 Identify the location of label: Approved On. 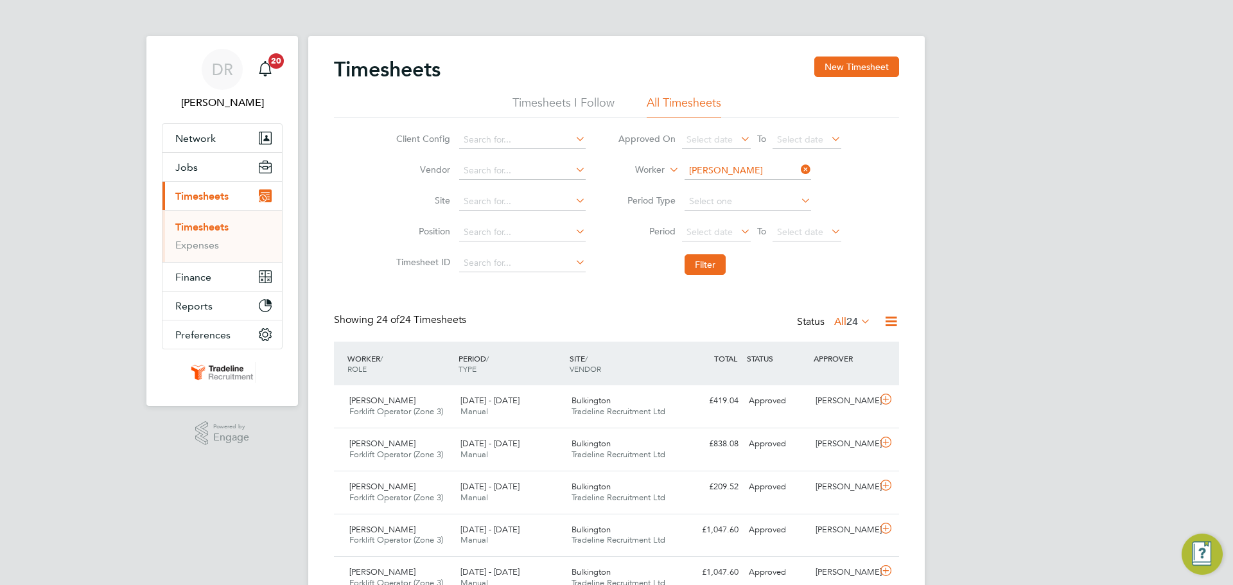
(647, 139).